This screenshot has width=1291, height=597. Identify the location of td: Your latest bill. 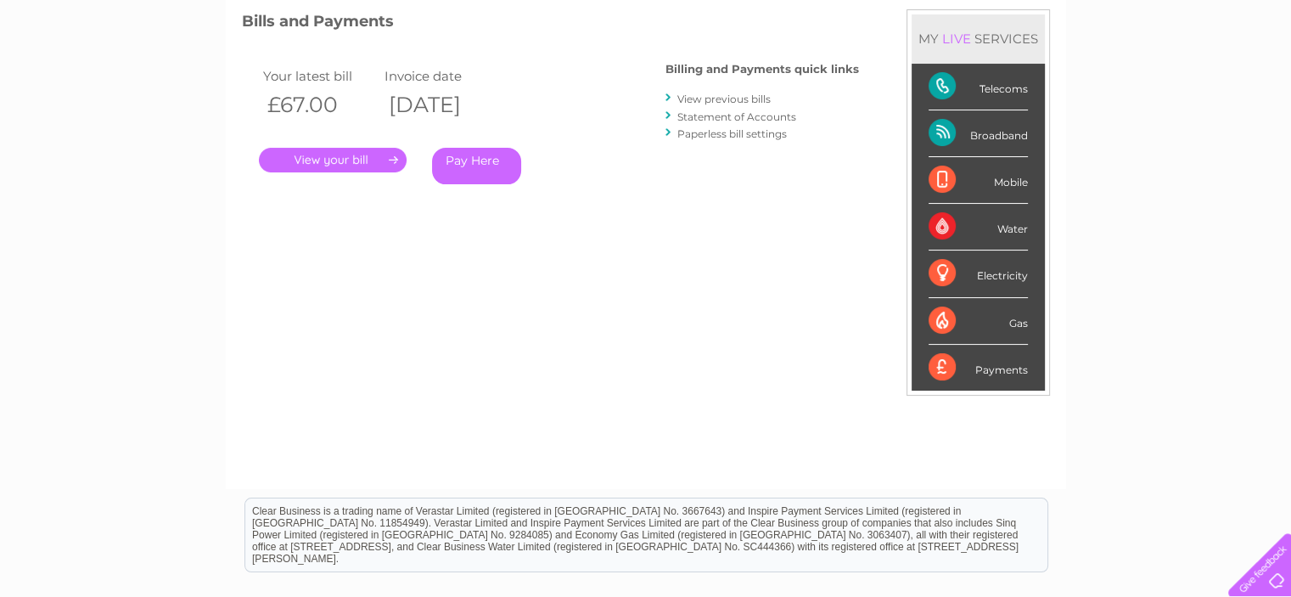
(320, 76).